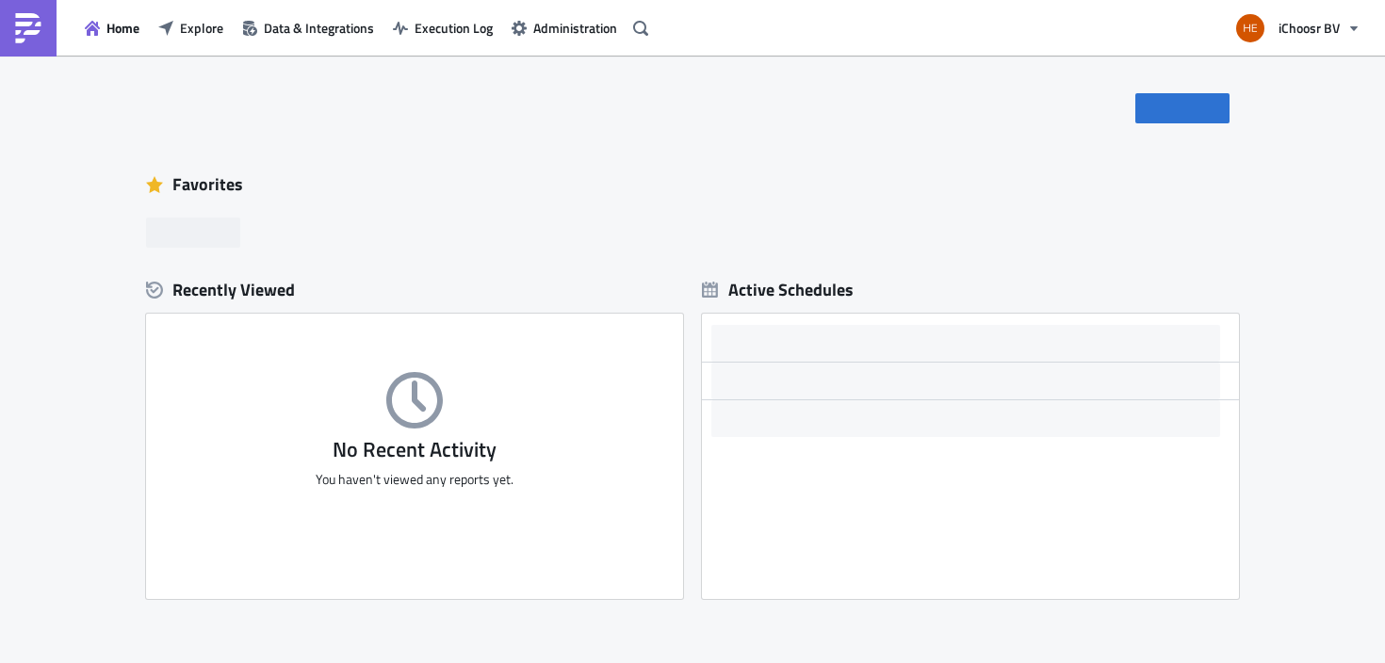 Image resolution: width=1385 pixels, height=663 pixels. What do you see at coordinates (443, 27) in the screenshot?
I see `a: Execution Log` at bounding box center [443, 27].